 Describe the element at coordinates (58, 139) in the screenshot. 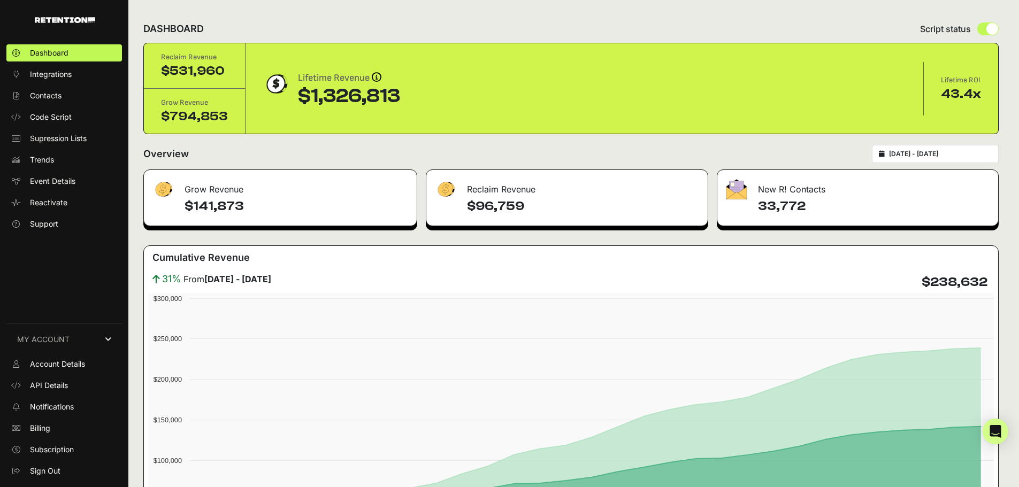

I see `span: Supression Lists` at that location.